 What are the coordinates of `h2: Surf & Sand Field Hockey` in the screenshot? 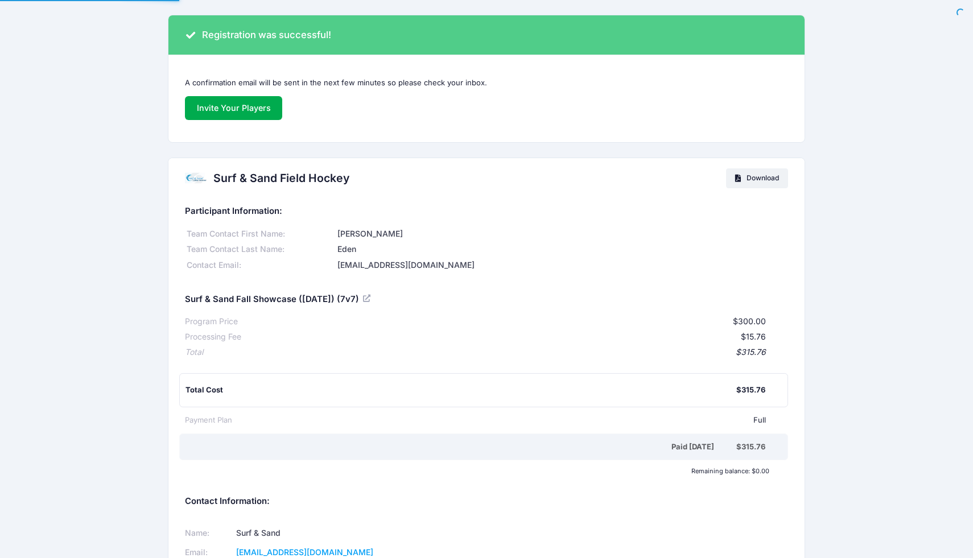 It's located at (281, 178).